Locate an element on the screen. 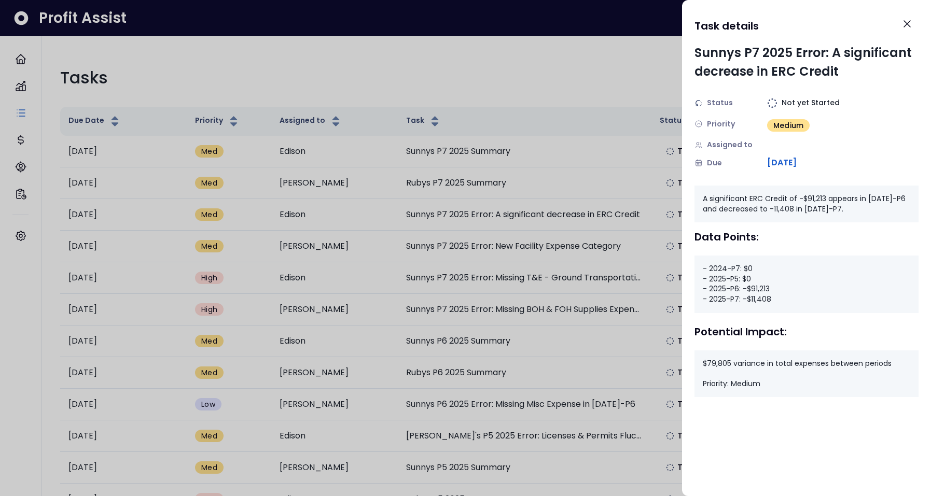 The width and height of the screenshot is (931, 496). div: Potential Impact: is located at coordinates (806, 332).